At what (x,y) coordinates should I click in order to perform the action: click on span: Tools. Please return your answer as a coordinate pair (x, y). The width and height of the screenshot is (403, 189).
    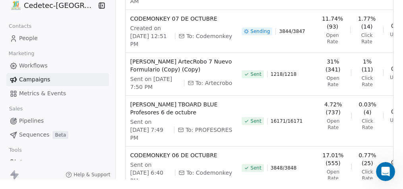
    Looking at the image, I should click on (15, 150).